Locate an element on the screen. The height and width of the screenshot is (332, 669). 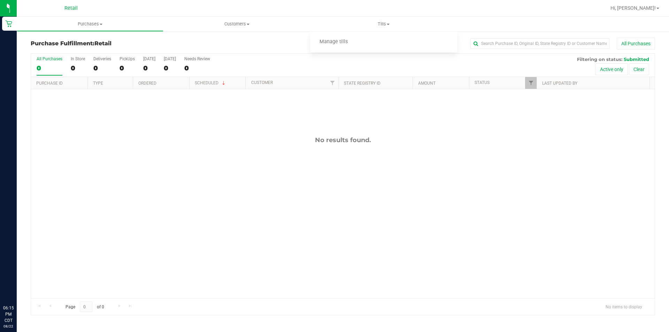
inline-svg: Retail is located at coordinates (9, 24).